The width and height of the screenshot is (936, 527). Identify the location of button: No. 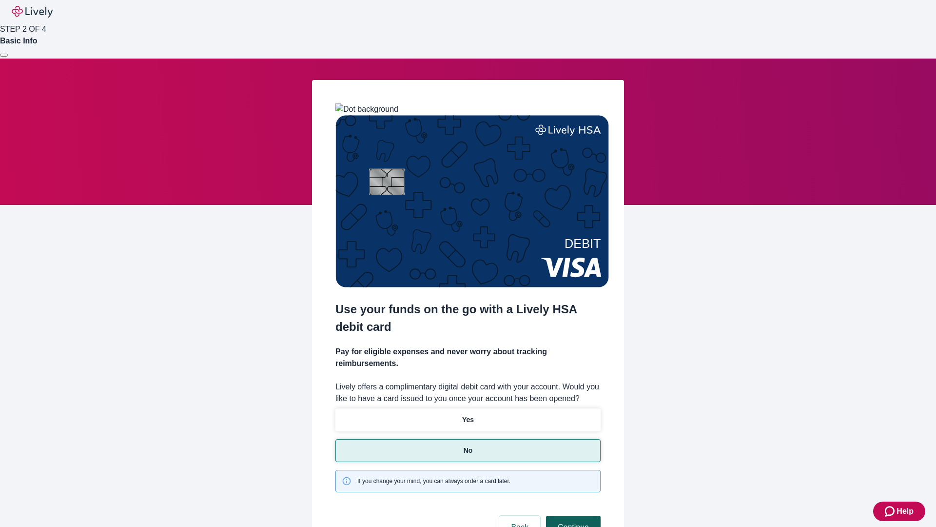
(468, 450).